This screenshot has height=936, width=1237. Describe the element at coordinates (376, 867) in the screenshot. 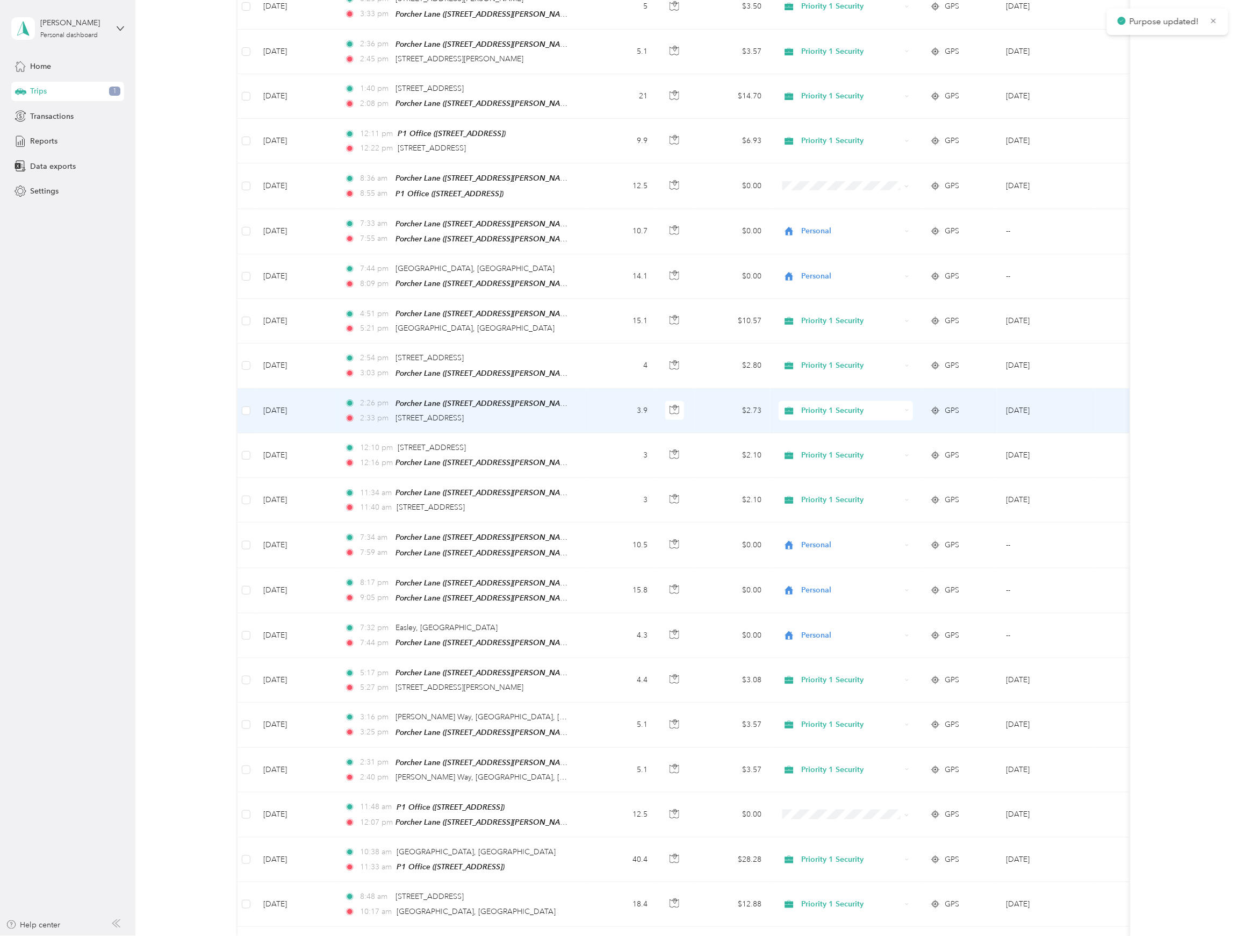

I see `span: 11:33 am` at that location.